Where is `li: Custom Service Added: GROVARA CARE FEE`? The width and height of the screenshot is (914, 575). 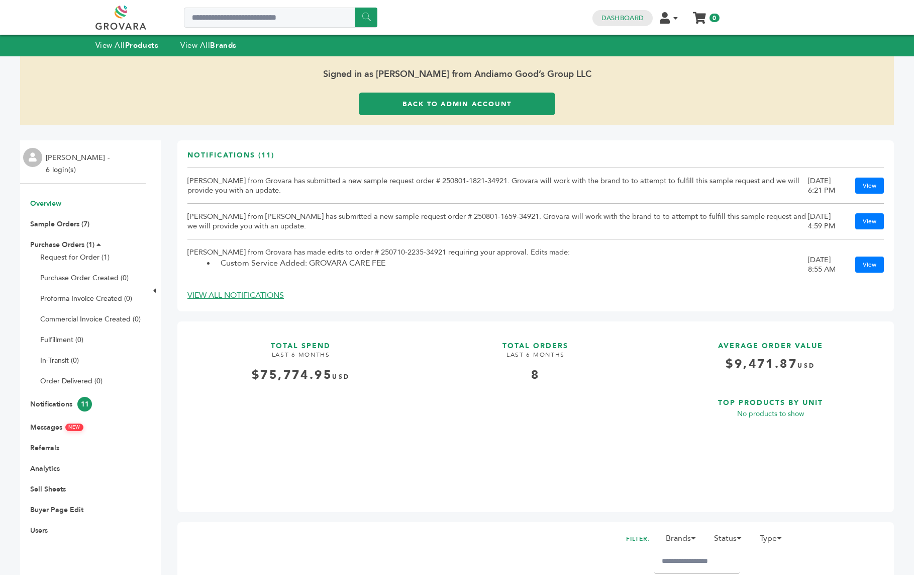
li: Custom Service Added: GROVARA CARE FEE is located at coordinates (512, 263).